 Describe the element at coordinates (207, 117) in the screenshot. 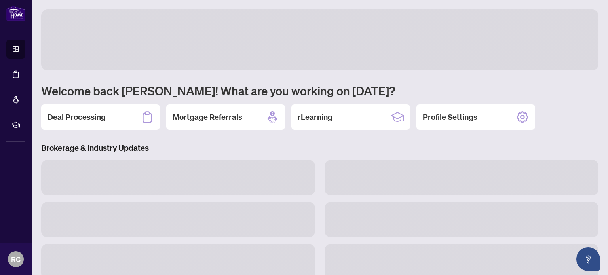

I see `h2: Mortgage Referrals` at that location.